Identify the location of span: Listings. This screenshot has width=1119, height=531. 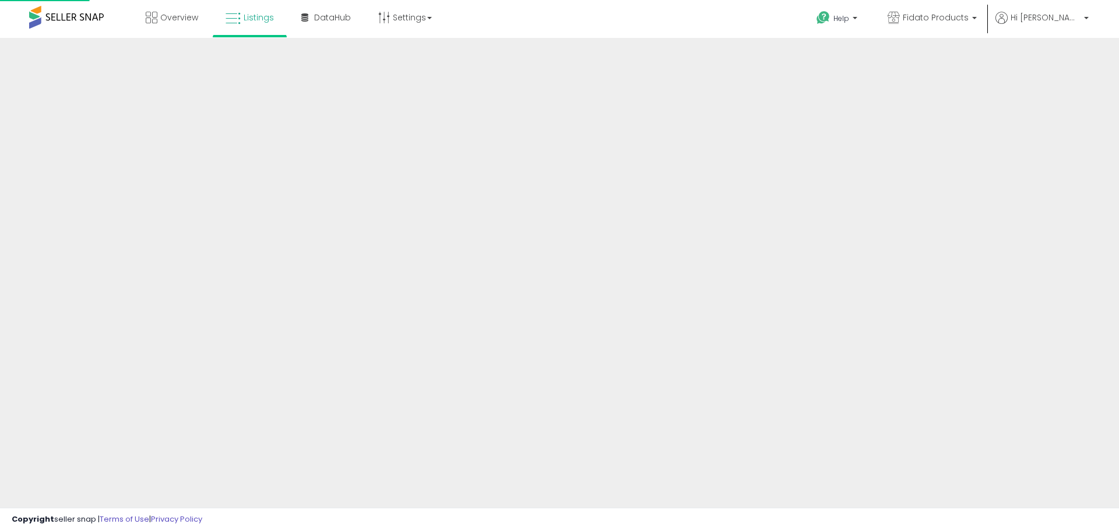
(259, 17).